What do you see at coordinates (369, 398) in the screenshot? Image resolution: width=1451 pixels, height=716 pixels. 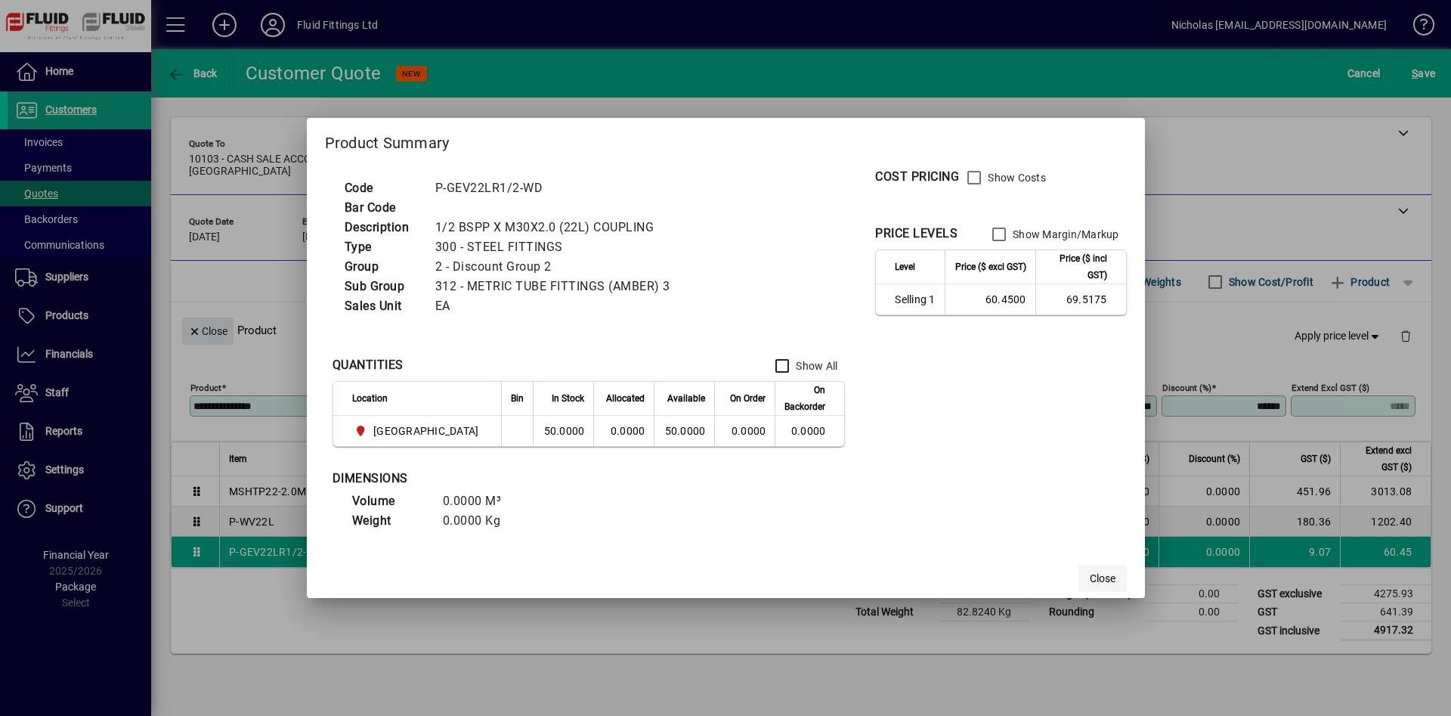 I see `span: Location` at bounding box center [369, 398].